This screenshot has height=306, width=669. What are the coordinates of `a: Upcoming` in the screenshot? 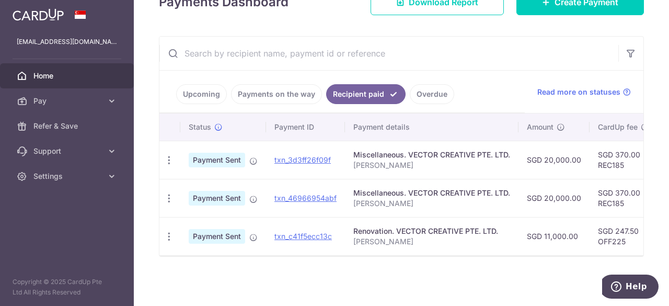 It's located at (201, 94).